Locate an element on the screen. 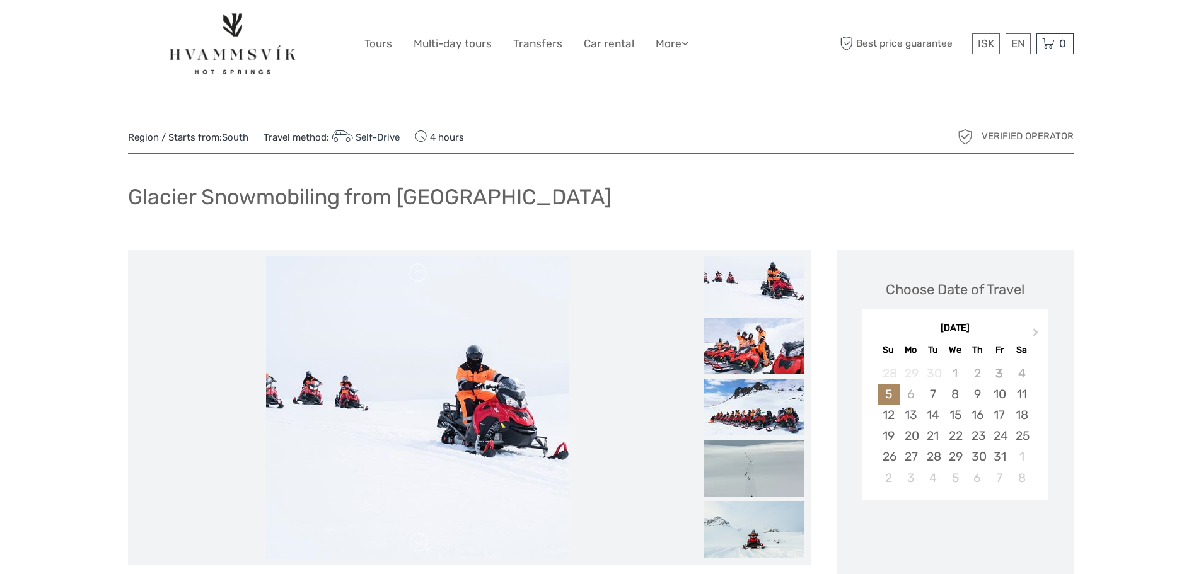  div: Choose Tuesday, October 21st, 2025 is located at coordinates (932, 436).